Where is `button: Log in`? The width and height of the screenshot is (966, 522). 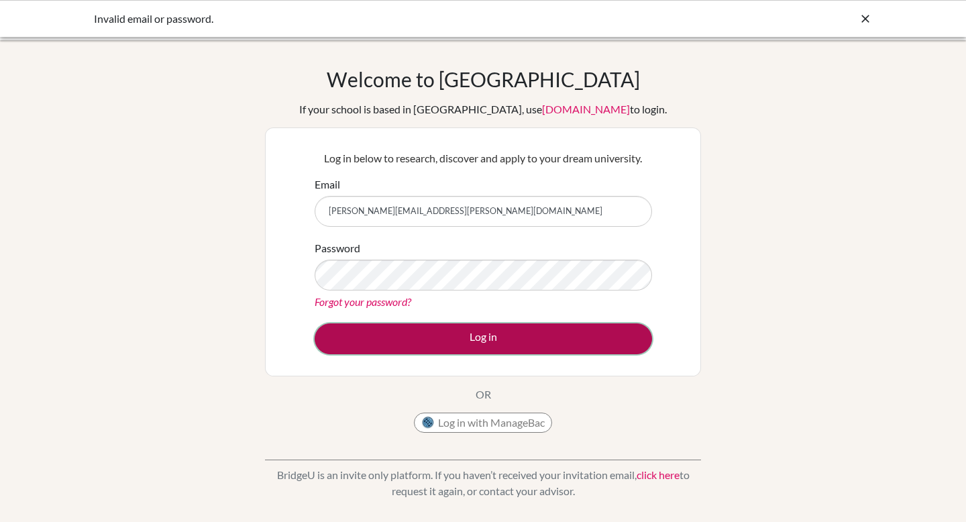
button: Log in is located at coordinates (483, 339).